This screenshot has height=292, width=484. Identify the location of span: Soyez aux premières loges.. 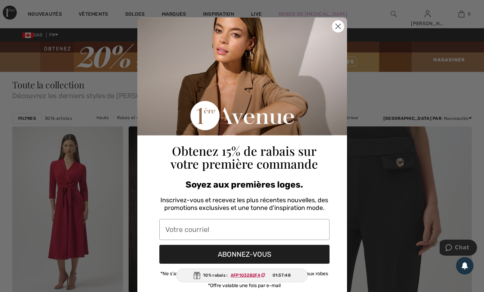
(244, 185).